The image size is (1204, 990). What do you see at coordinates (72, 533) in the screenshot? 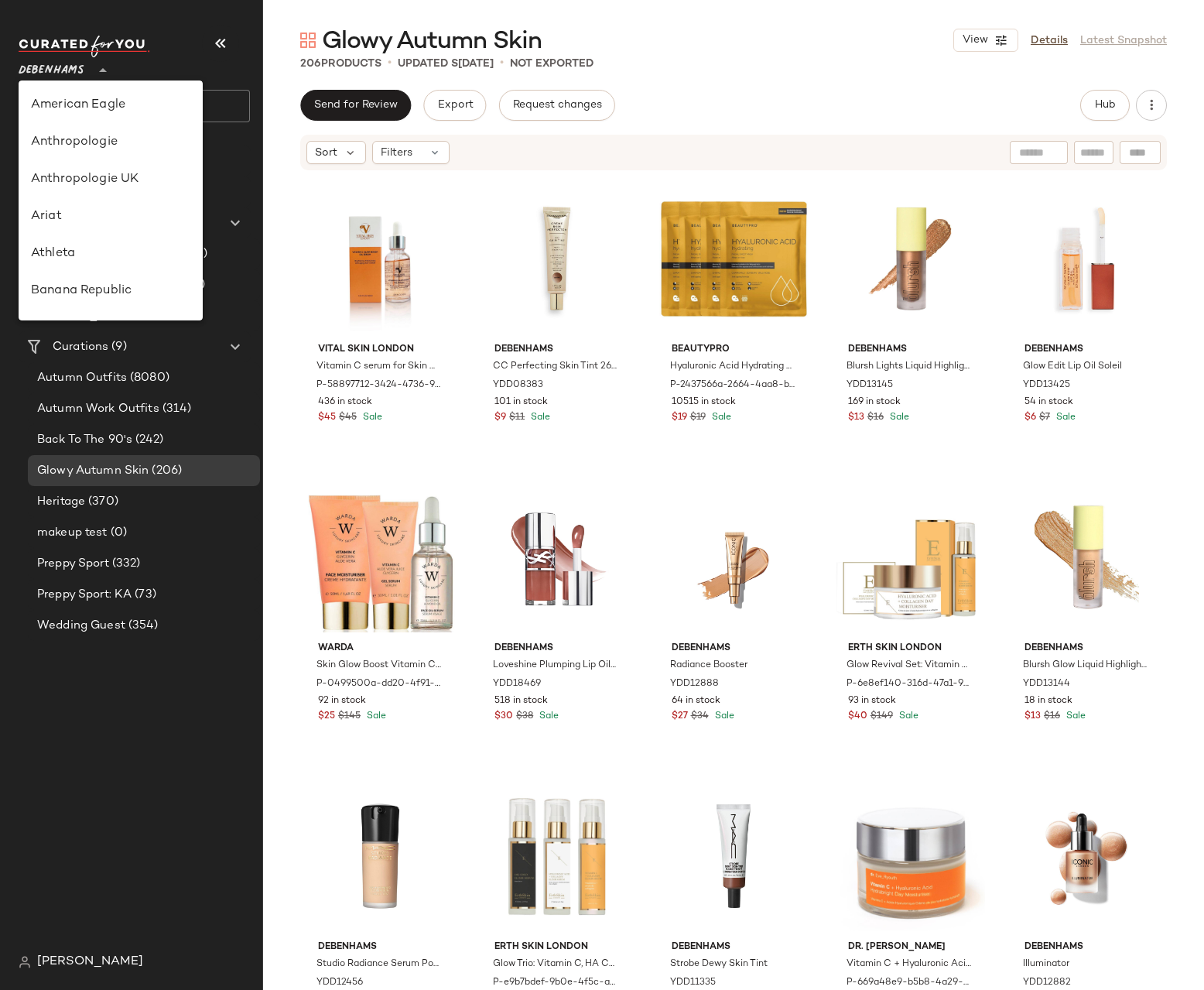
I see `span: makeup test` at bounding box center [72, 533].